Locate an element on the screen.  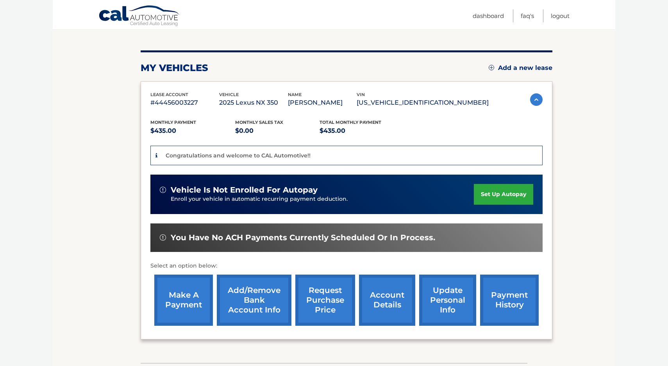
a: FAQ's is located at coordinates (528, 16).